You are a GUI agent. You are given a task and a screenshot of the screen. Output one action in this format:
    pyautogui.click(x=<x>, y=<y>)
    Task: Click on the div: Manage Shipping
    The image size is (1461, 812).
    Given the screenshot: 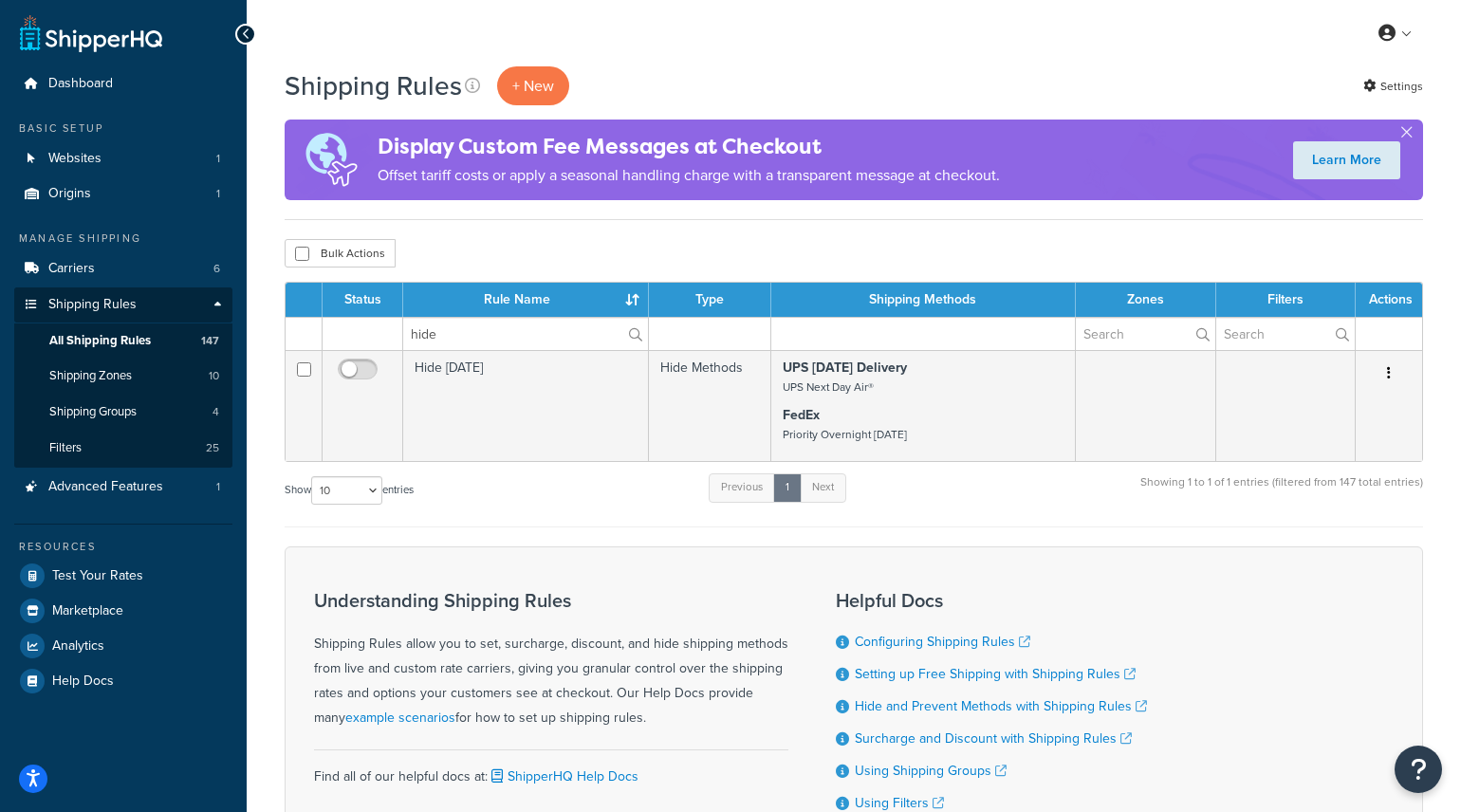 What is the action you would take?
    pyautogui.click(x=123, y=238)
    